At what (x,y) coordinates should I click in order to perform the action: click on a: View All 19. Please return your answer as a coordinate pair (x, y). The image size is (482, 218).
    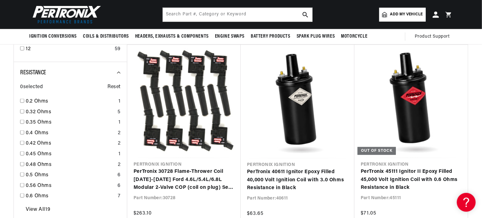
    Looking at the image, I should click on (38, 211).